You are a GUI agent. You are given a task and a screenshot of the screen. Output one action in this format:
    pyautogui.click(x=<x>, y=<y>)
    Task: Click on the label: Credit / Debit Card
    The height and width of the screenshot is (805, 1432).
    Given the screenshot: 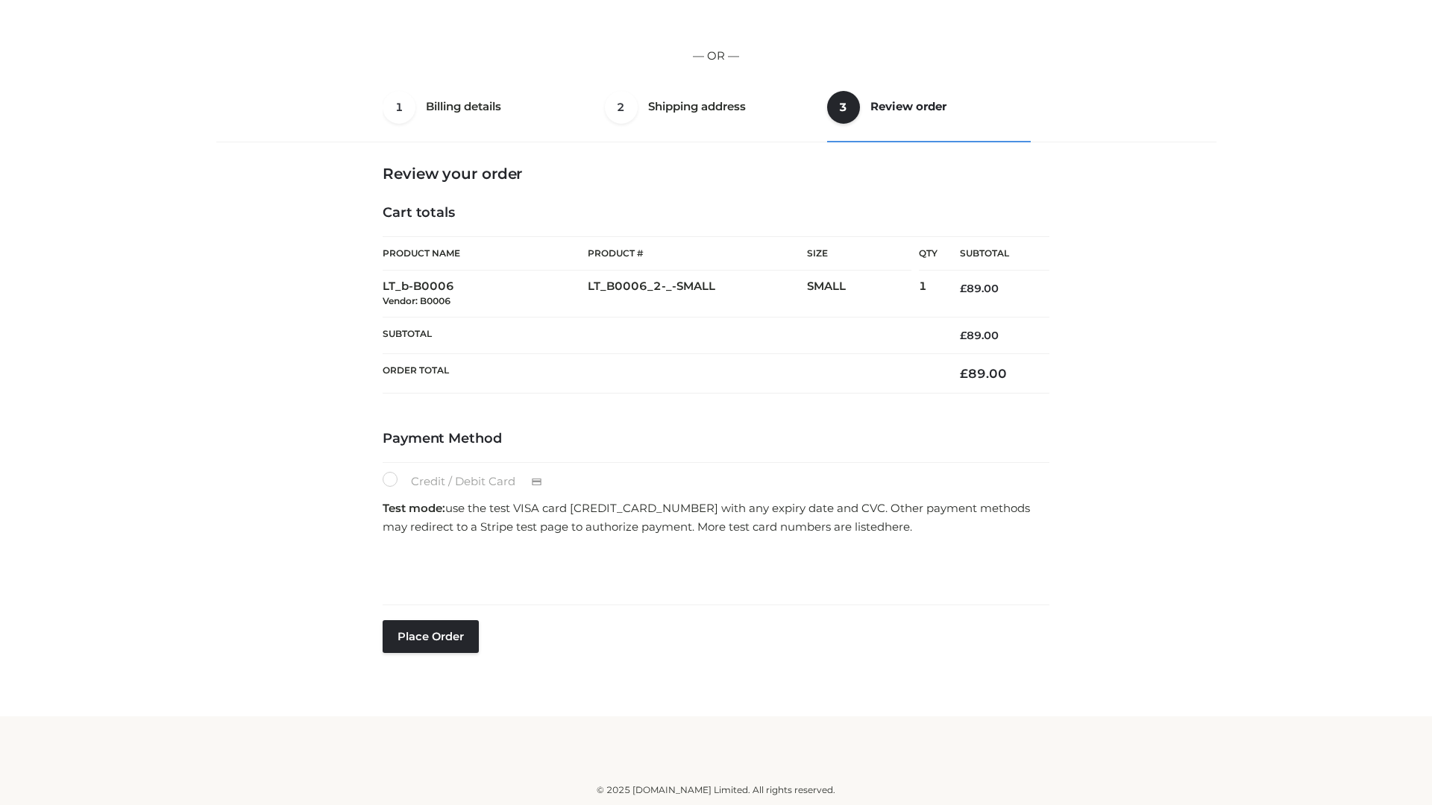 What is the action you would take?
    pyautogui.click(x=470, y=482)
    